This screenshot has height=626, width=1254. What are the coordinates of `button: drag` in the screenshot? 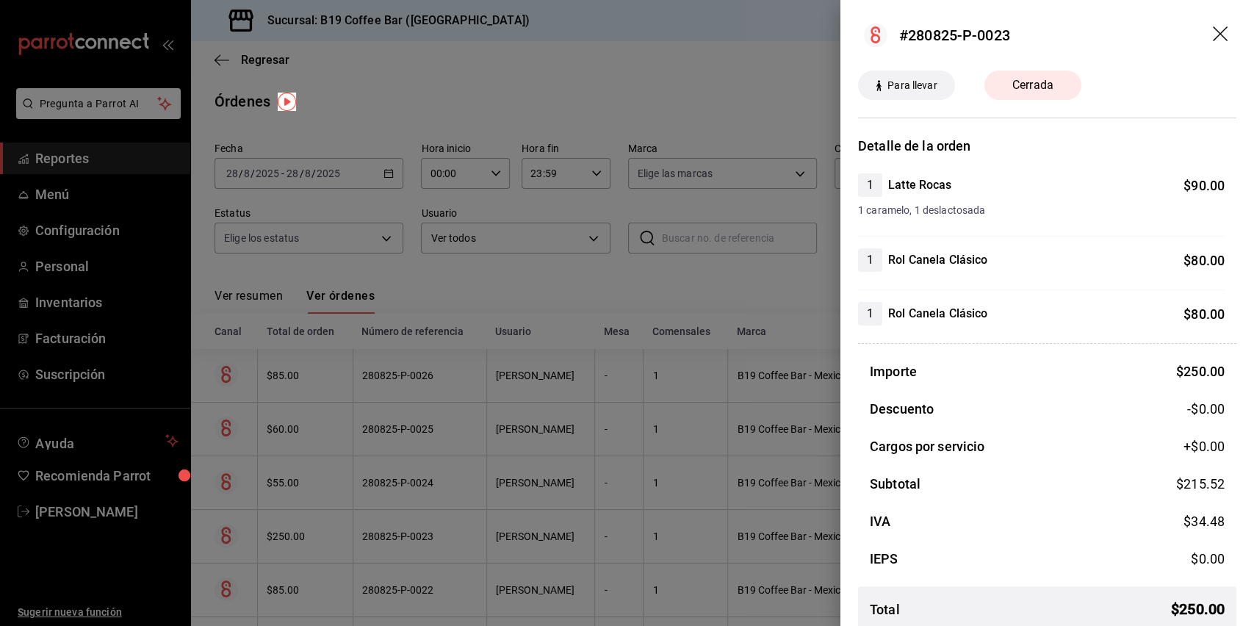 It's located at (1221, 35).